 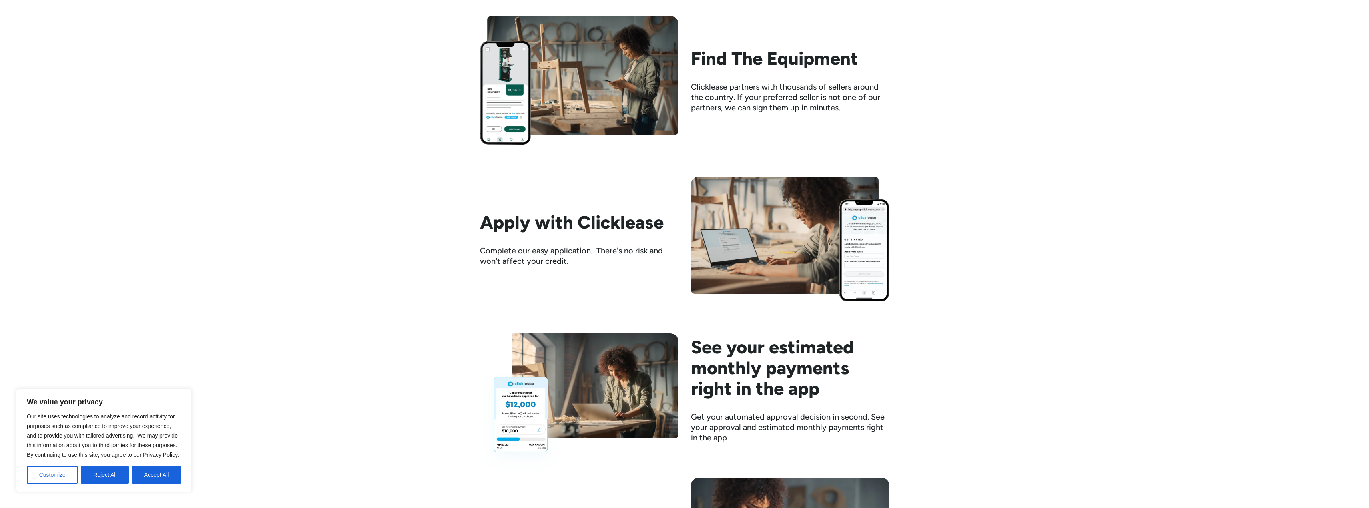 What do you see at coordinates (579, 256) in the screenshot?
I see `div: Complete our easy application. There's no risk and won't affect your credit.` at bounding box center [579, 256].